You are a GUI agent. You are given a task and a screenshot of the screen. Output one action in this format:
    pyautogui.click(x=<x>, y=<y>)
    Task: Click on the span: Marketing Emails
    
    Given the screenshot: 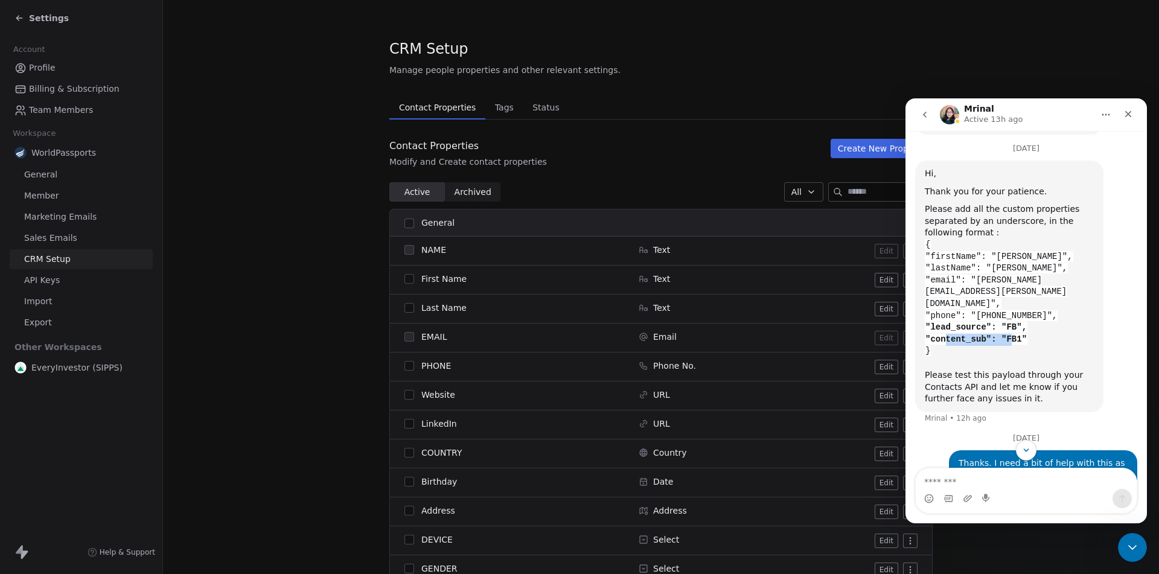 What is the action you would take?
    pyautogui.click(x=60, y=217)
    